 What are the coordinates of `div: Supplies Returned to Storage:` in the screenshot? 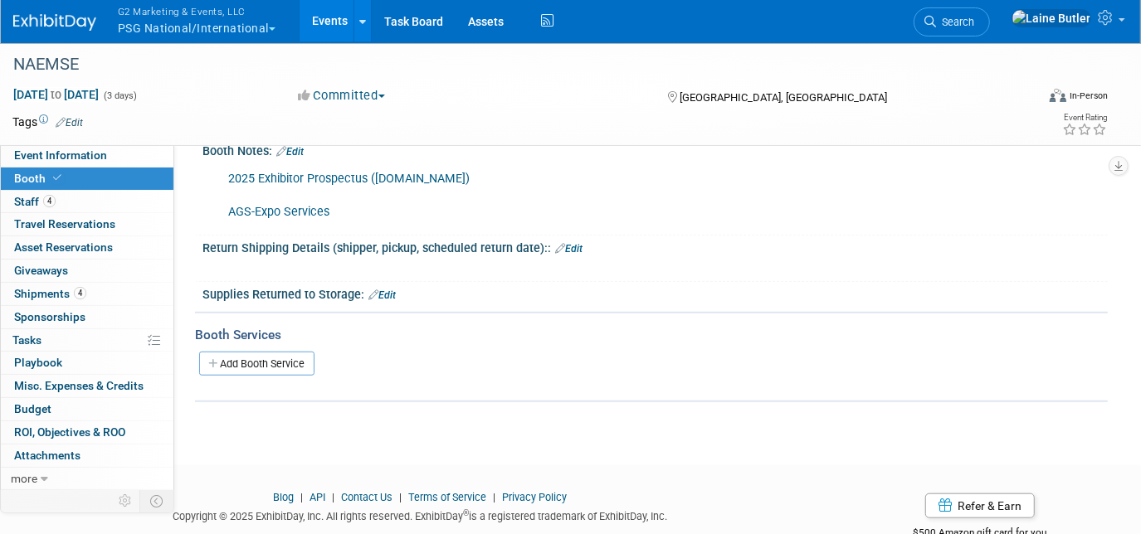 It's located at (655, 293).